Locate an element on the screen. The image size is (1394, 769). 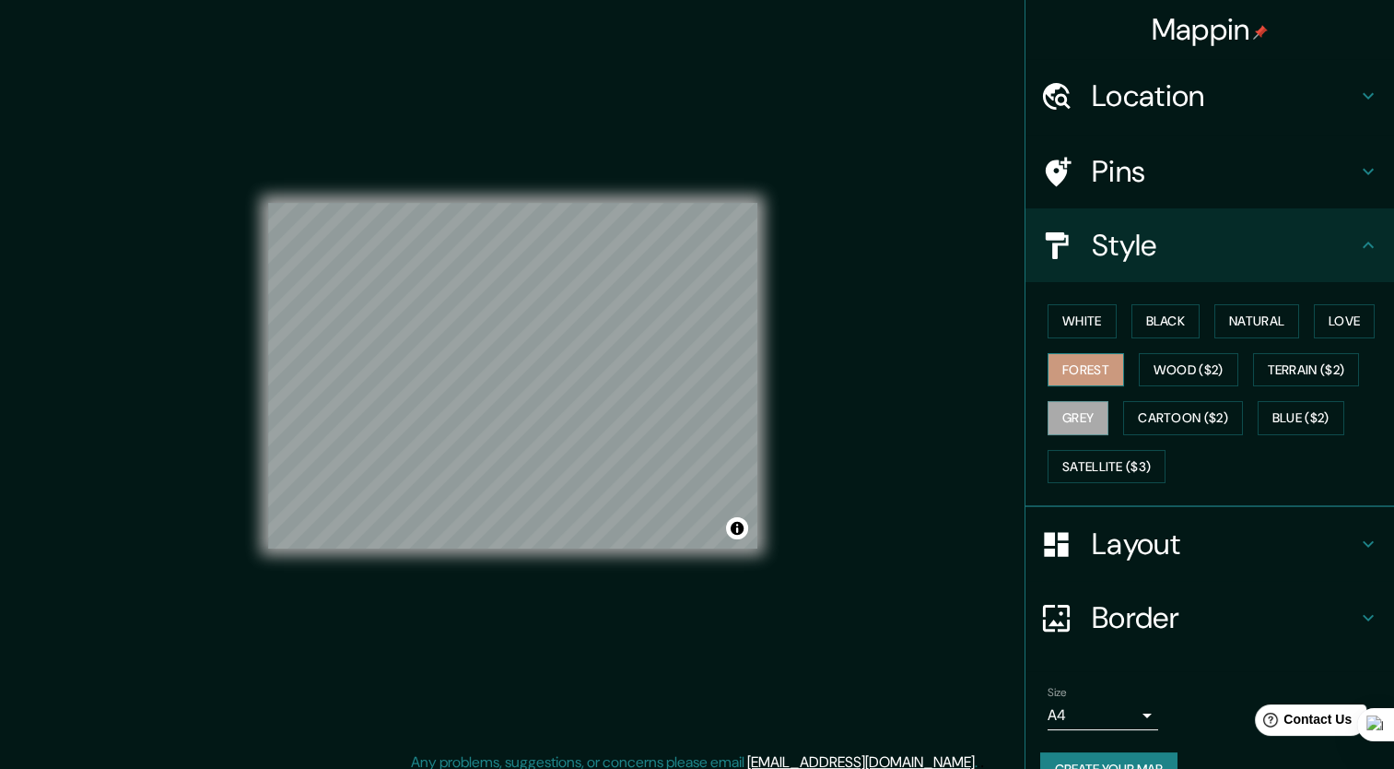
div: Location is located at coordinates (1210, 96).